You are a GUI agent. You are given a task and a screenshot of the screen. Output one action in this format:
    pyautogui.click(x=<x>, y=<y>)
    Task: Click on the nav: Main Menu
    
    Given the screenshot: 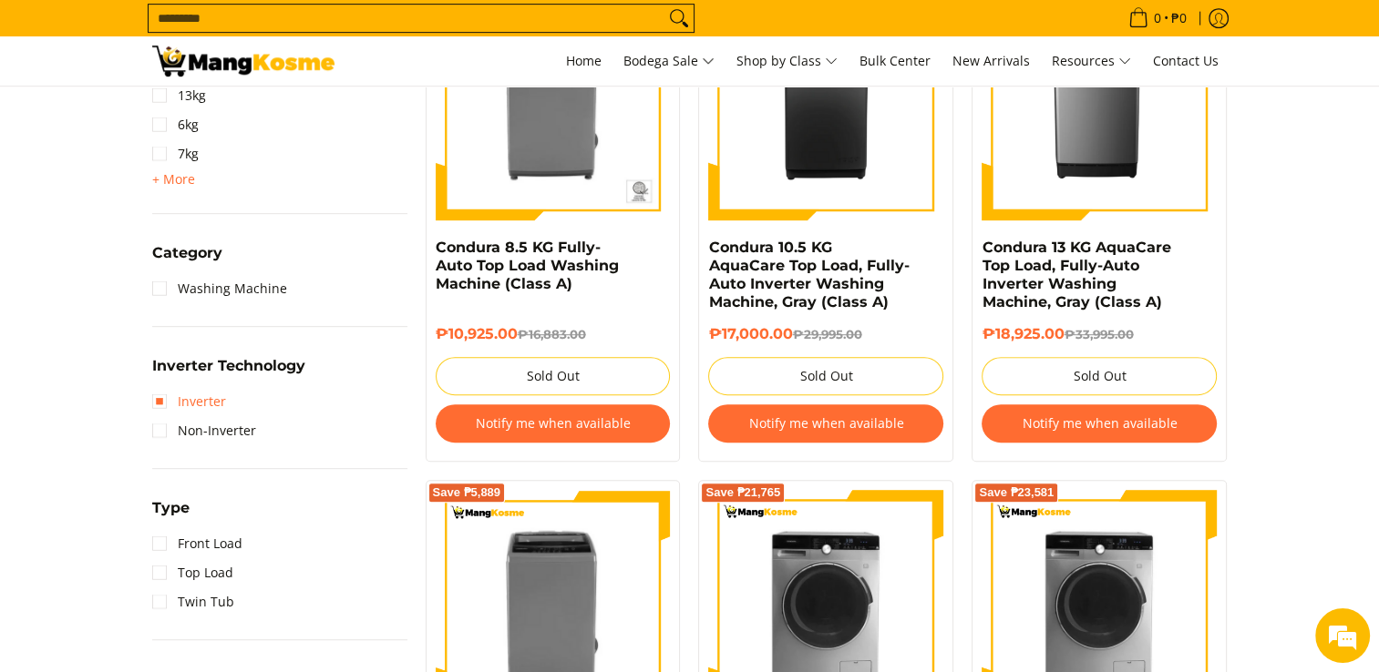 What is the action you would take?
    pyautogui.click(x=790, y=61)
    